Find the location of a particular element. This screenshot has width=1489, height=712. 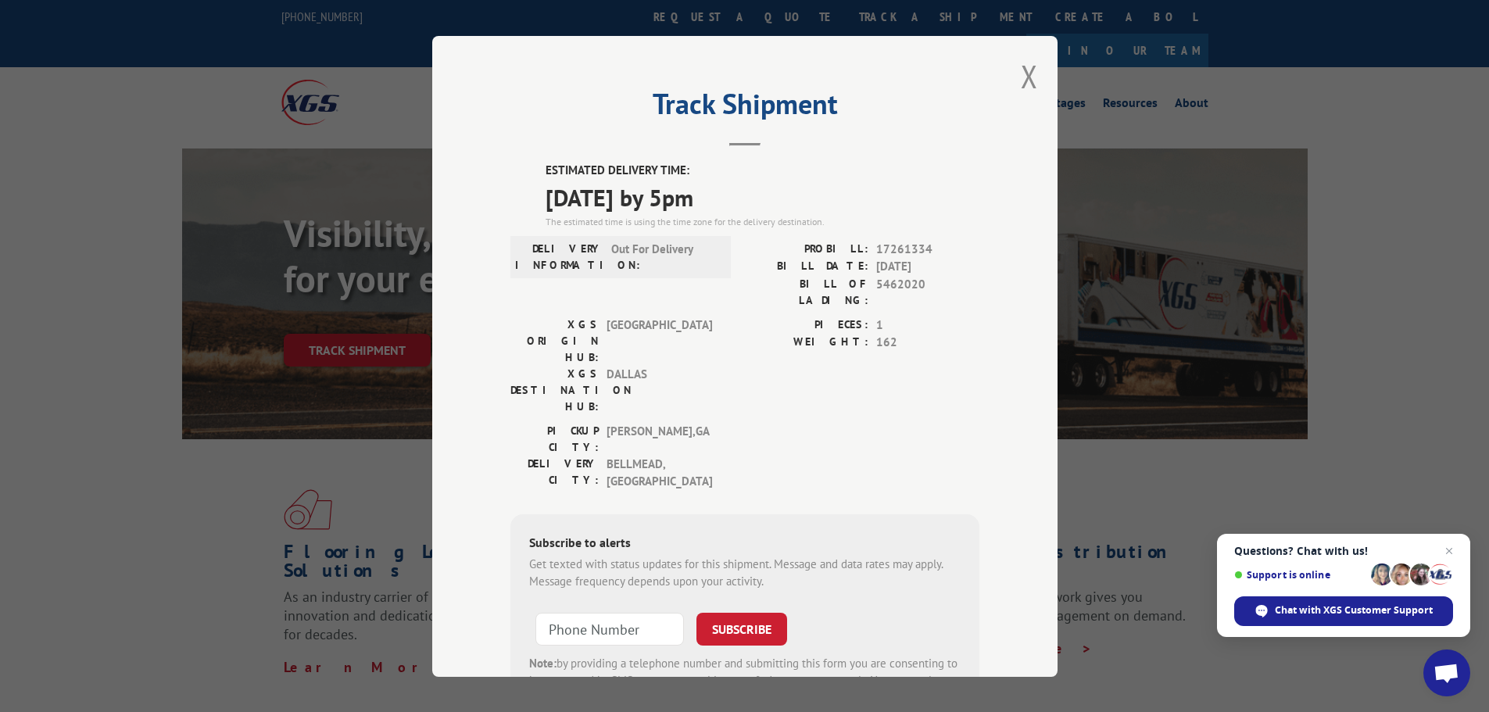

div: Chat with XGS Customer Support is located at coordinates (1344, 611).